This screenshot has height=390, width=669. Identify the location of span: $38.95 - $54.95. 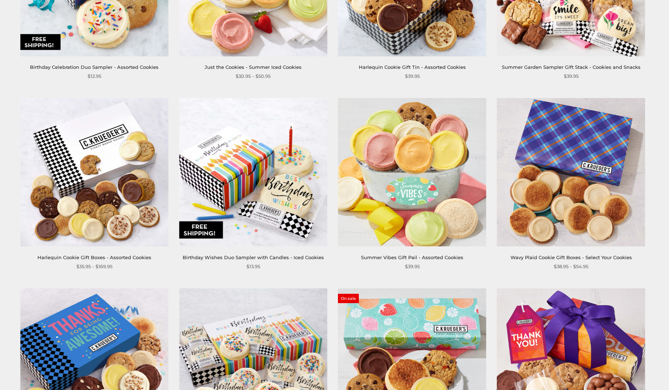
(571, 266).